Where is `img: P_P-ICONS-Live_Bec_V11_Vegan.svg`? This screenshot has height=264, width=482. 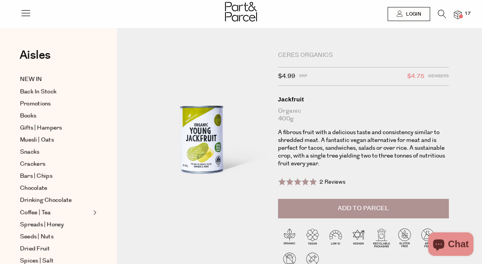
img: P_P-ICONS-Live_Bec_V11_Vegan.svg is located at coordinates (312, 238).